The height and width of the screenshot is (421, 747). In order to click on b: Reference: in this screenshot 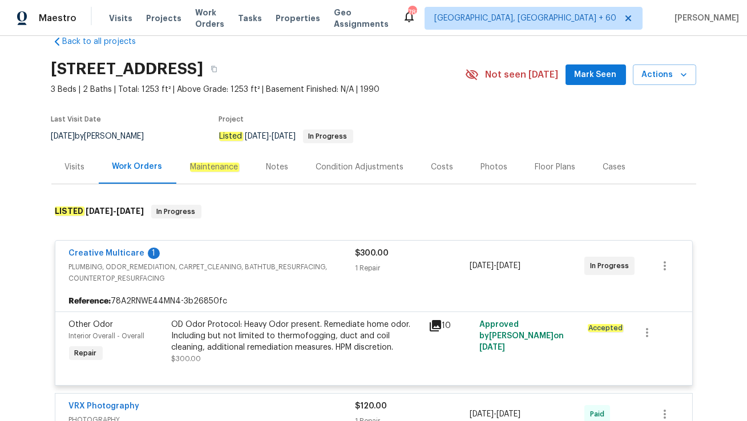, I will do `click(90, 301)`.